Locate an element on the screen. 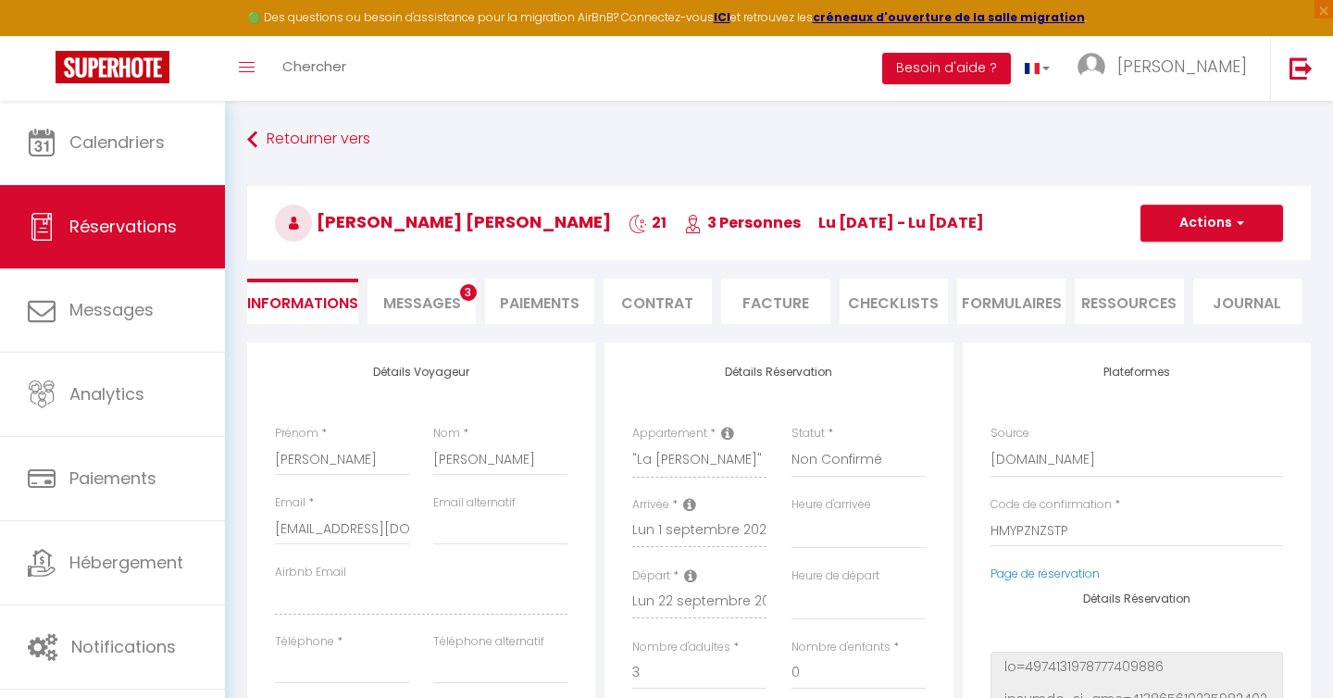 The height and width of the screenshot is (698, 1333). label: Appartement is located at coordinates (669, 433).